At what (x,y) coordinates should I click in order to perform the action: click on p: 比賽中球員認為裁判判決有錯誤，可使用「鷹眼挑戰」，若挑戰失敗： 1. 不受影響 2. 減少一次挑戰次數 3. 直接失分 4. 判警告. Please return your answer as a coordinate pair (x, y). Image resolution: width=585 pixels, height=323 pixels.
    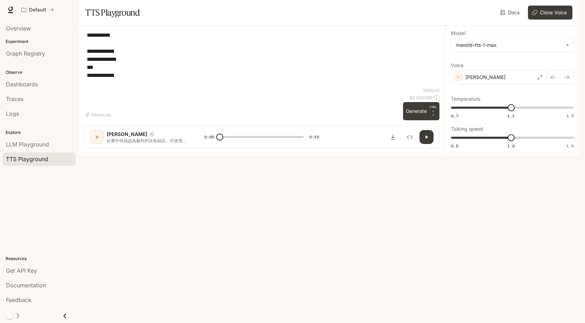
    Looking at the image, I should click on (147, 141).